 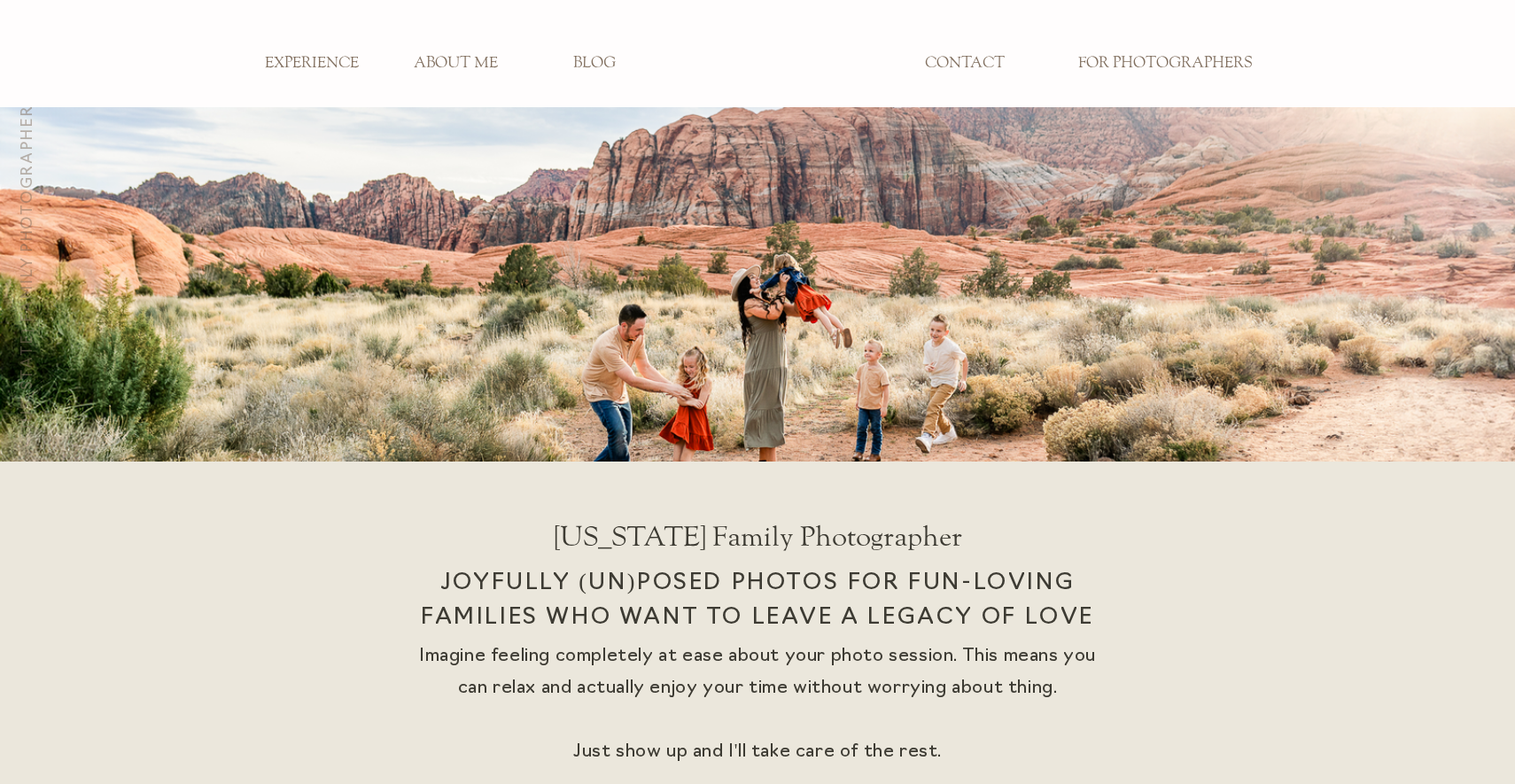 I want to click on h3: ABOUT ME, so click(x=455, y=64).